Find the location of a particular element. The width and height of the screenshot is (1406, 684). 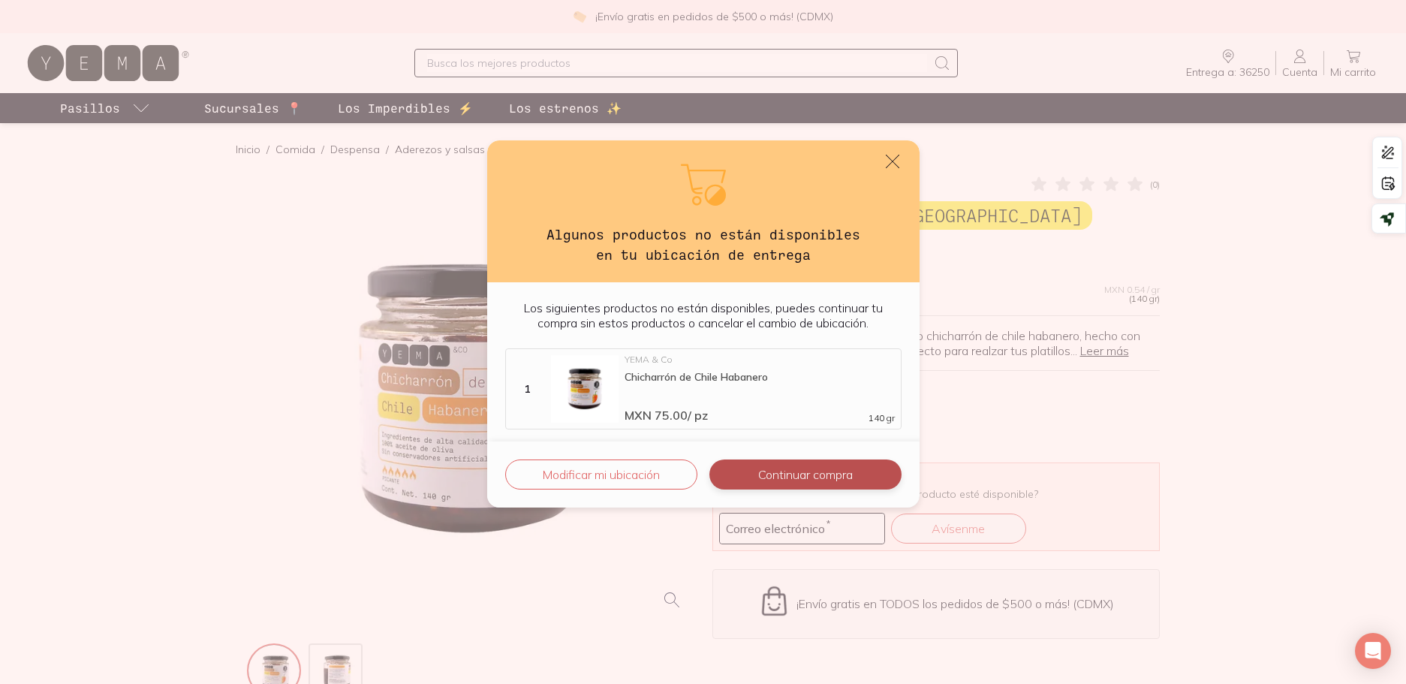

div: YEMA & Co is located at coordinates (760, 360).